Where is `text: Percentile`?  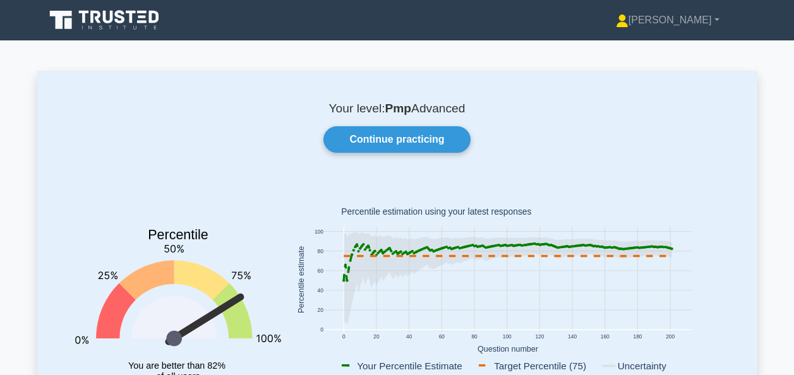 text: Percentile is located at coordinates (178, 235).